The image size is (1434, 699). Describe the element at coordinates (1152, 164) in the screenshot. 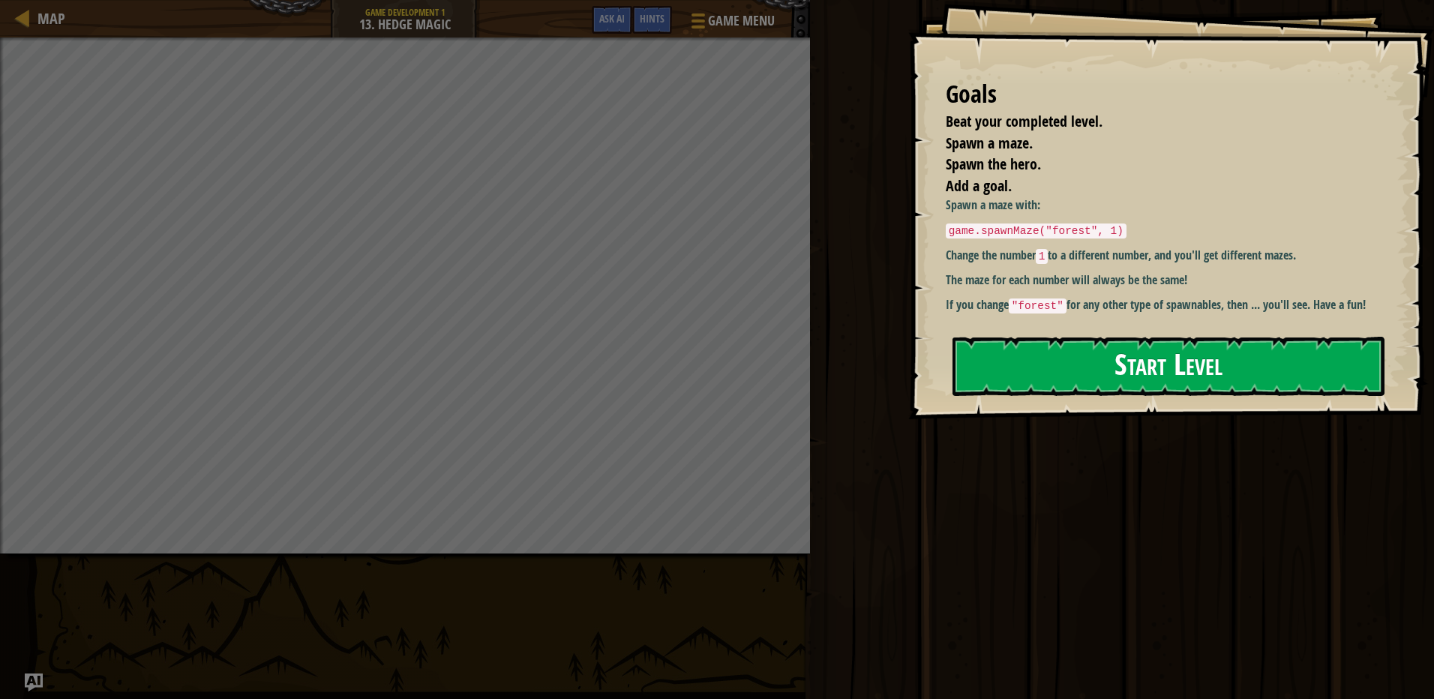

I see `li: Spawn the hero.` at that location.